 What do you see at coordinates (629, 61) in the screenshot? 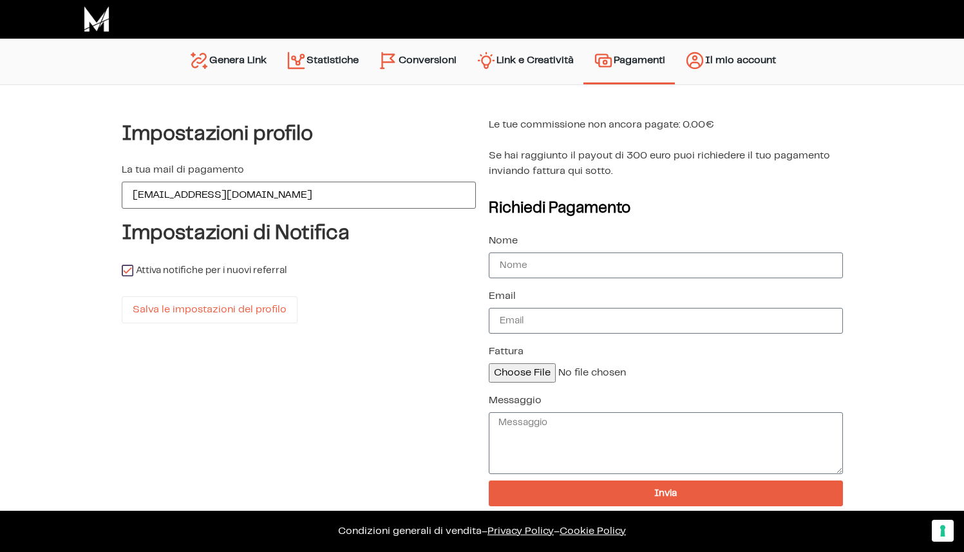
I see `a: Pagamenti` at bounding box center [629, 61].